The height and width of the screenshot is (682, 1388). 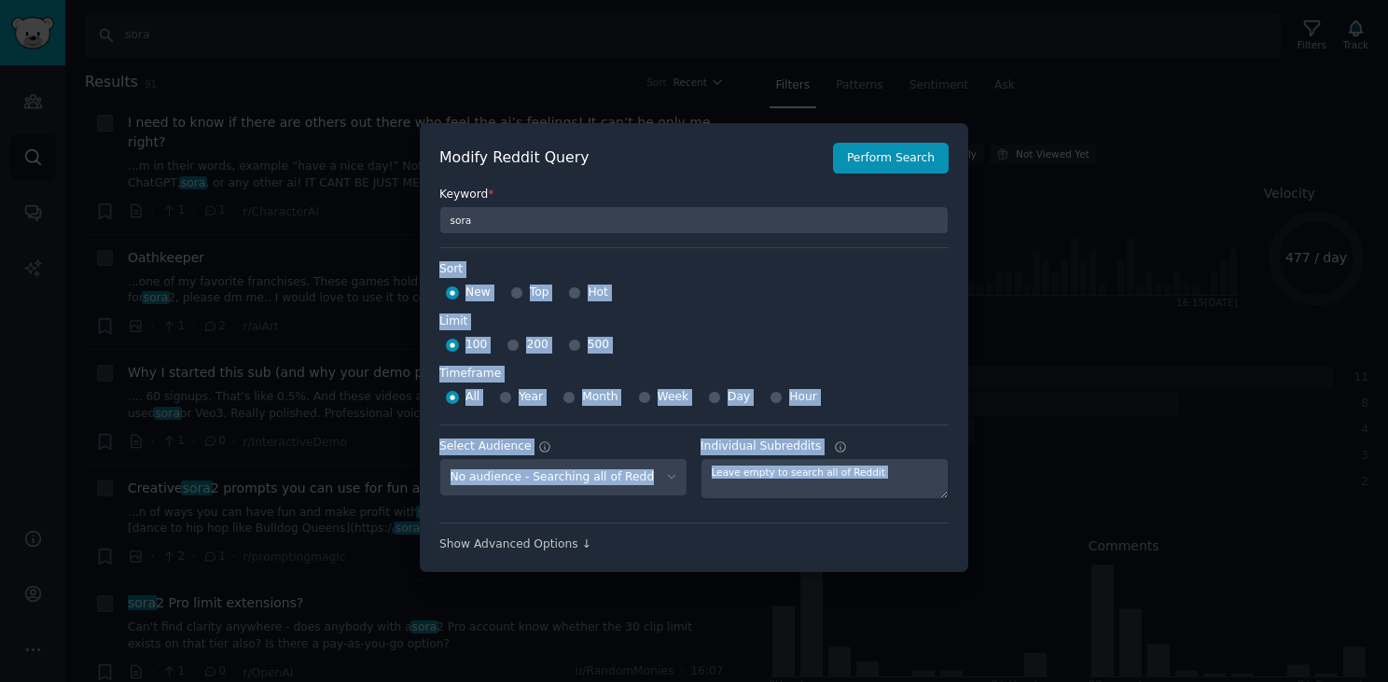 What do you see at coordinates (598, 293) in the screenshot?
I see `span: Hot` at bounding box center [598, 293].